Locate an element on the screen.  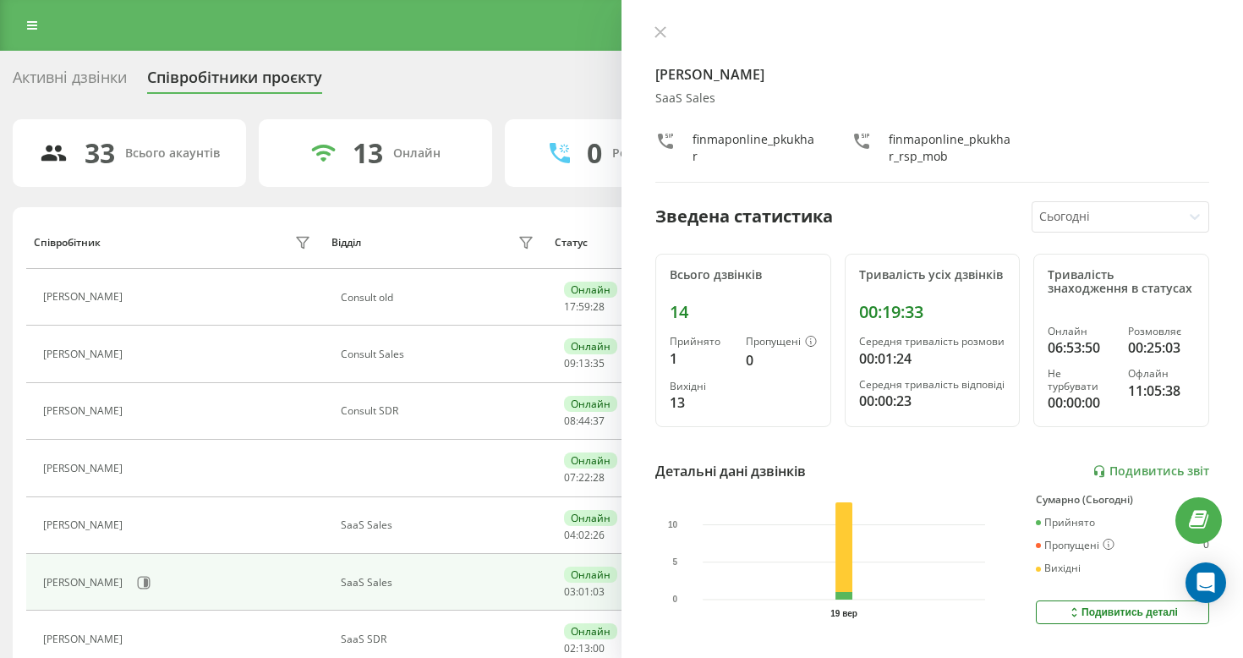
div: Співробітник is located at coordinates (67, 243).